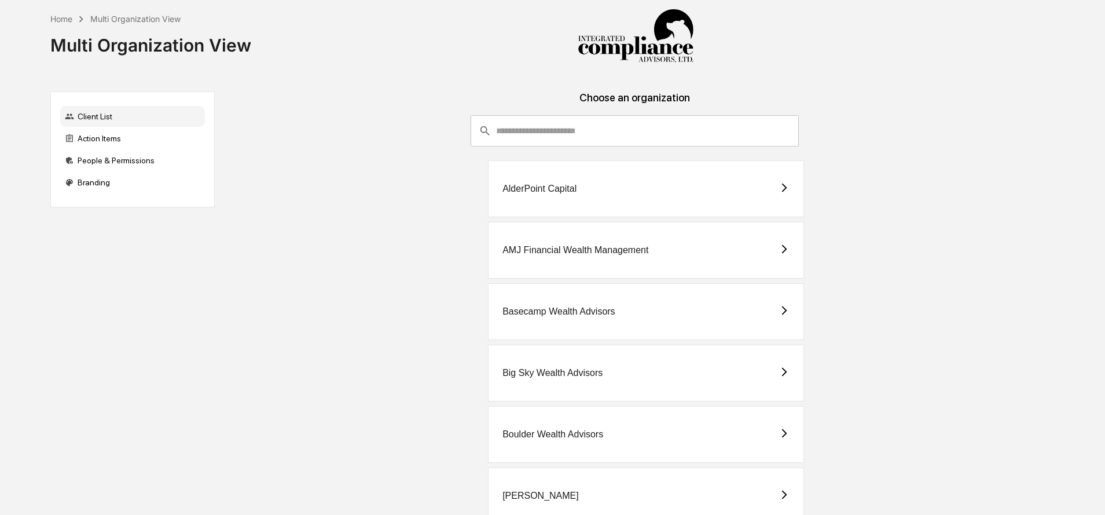  What do you see at coordinates (133, 138) in the screenshot?
I see `div: Action Items` at bounding box center [133, 138].